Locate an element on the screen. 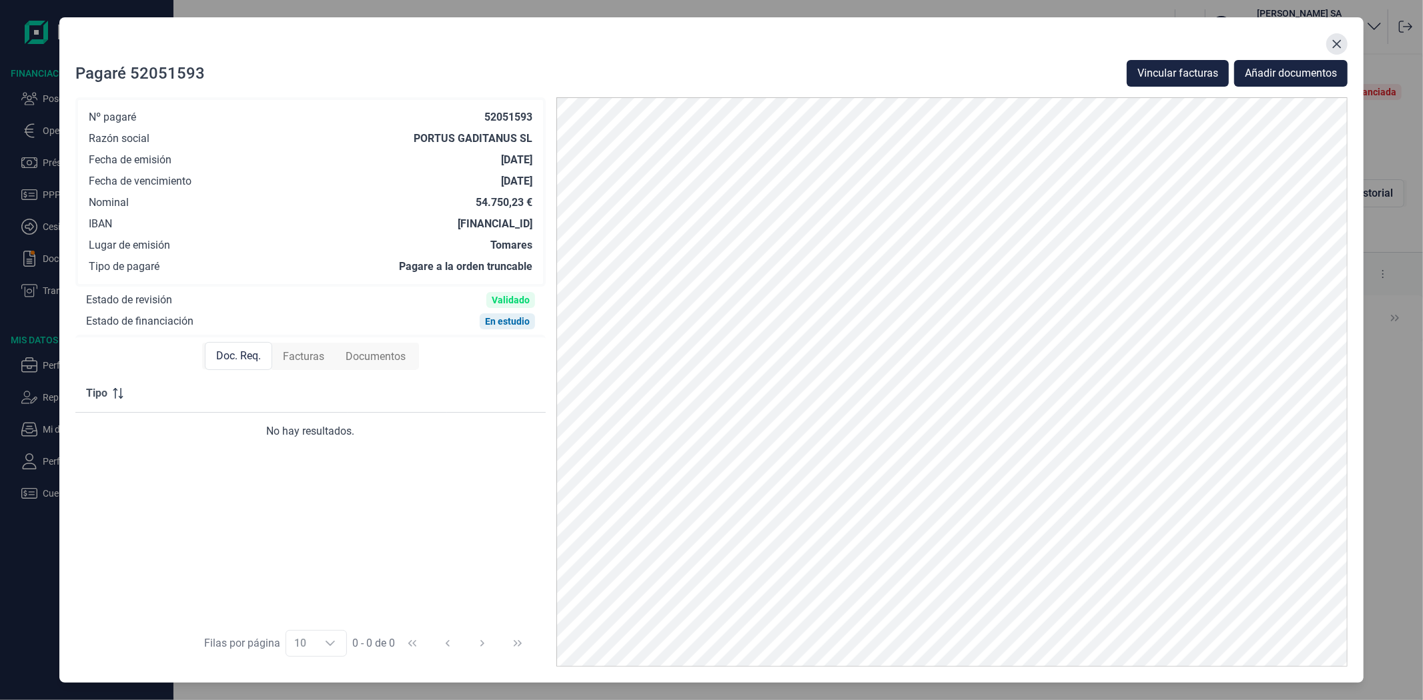 The height and width of the screenshot is (700, 1423). span: Documentos is located at coordinates (375, 357).